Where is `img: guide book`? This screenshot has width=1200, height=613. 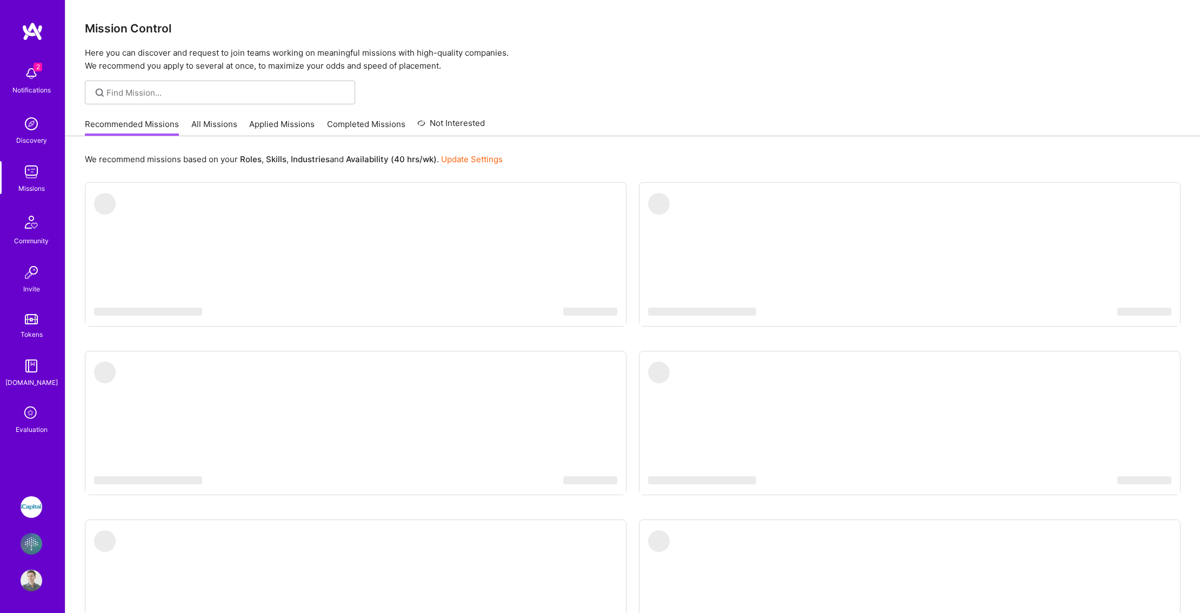 img: guide book is located at coordinates (31, 366).